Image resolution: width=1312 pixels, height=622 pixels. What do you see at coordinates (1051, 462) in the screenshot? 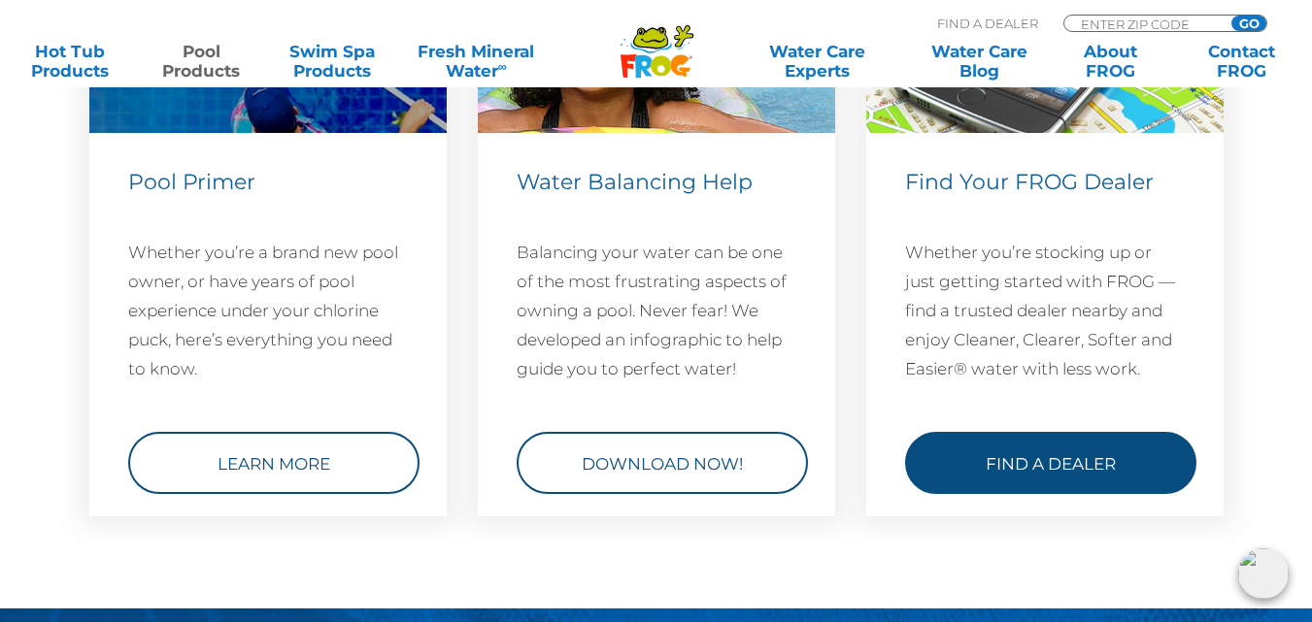
I see `a: Find a Dealer` at bounding box center [1051, 462].